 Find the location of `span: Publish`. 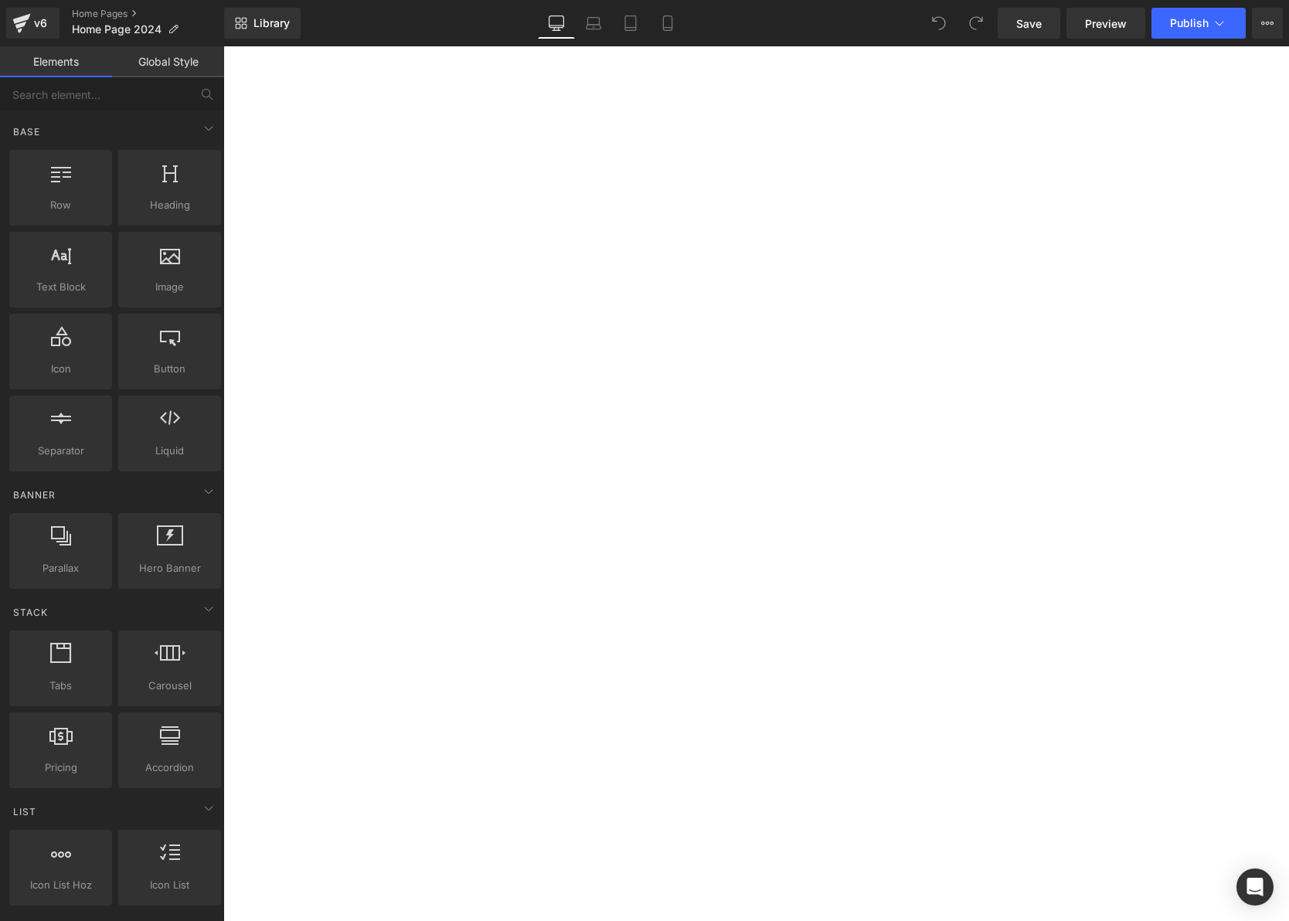

span: Publish is located at coordinates (1189, 23).